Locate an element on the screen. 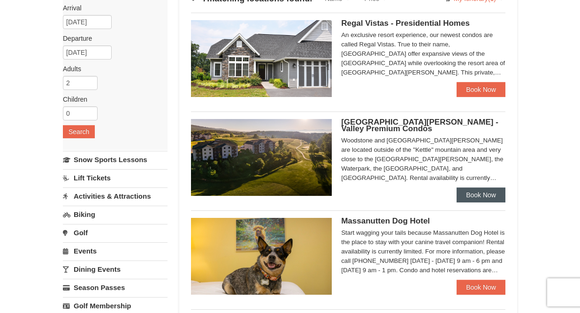 Image resolution: width=580 pixels, height=313 pixels. a: Events is located at coordinates (115, 251).